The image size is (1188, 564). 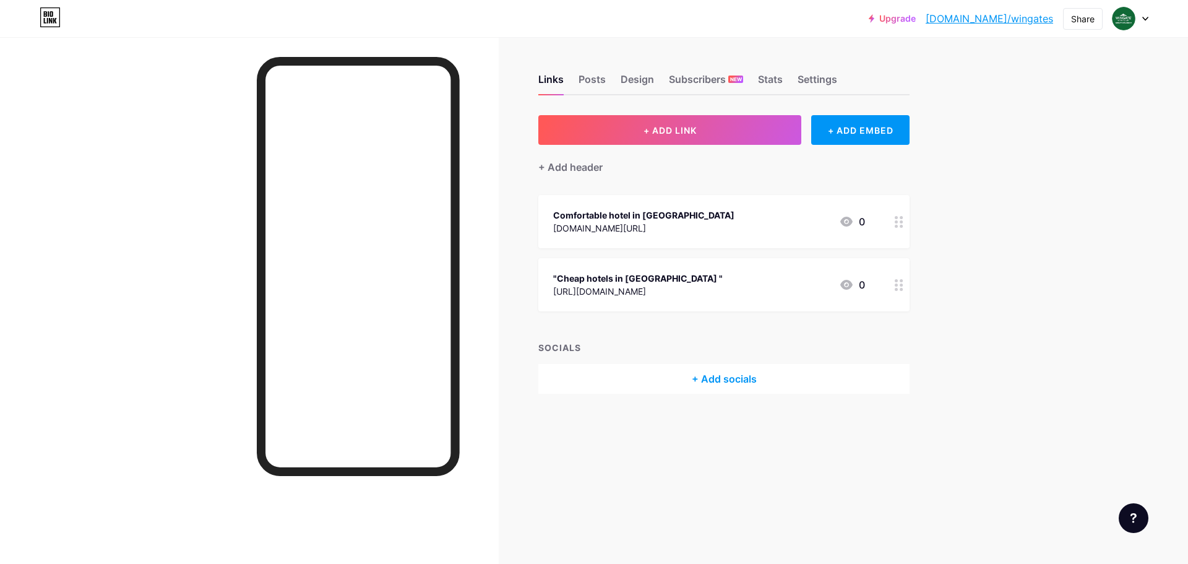 What do you see at coordinates (670, 130) in the screenshot?
I see `button: + ADD LINK` at bounding box center [670, 130].